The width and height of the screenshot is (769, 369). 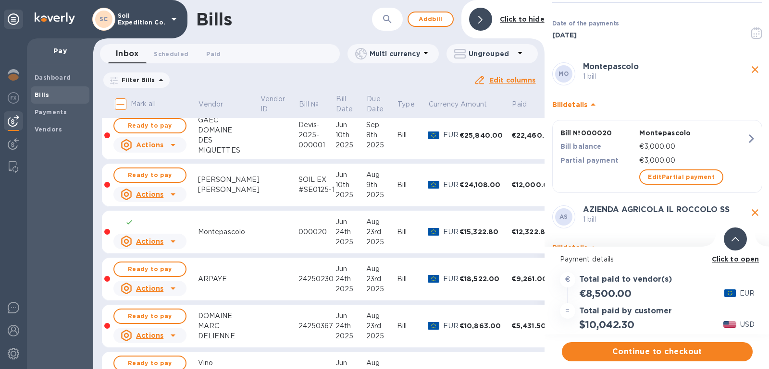 I want to click on div: SOIL EX #SE0125-1, so click(x=317, y=185).